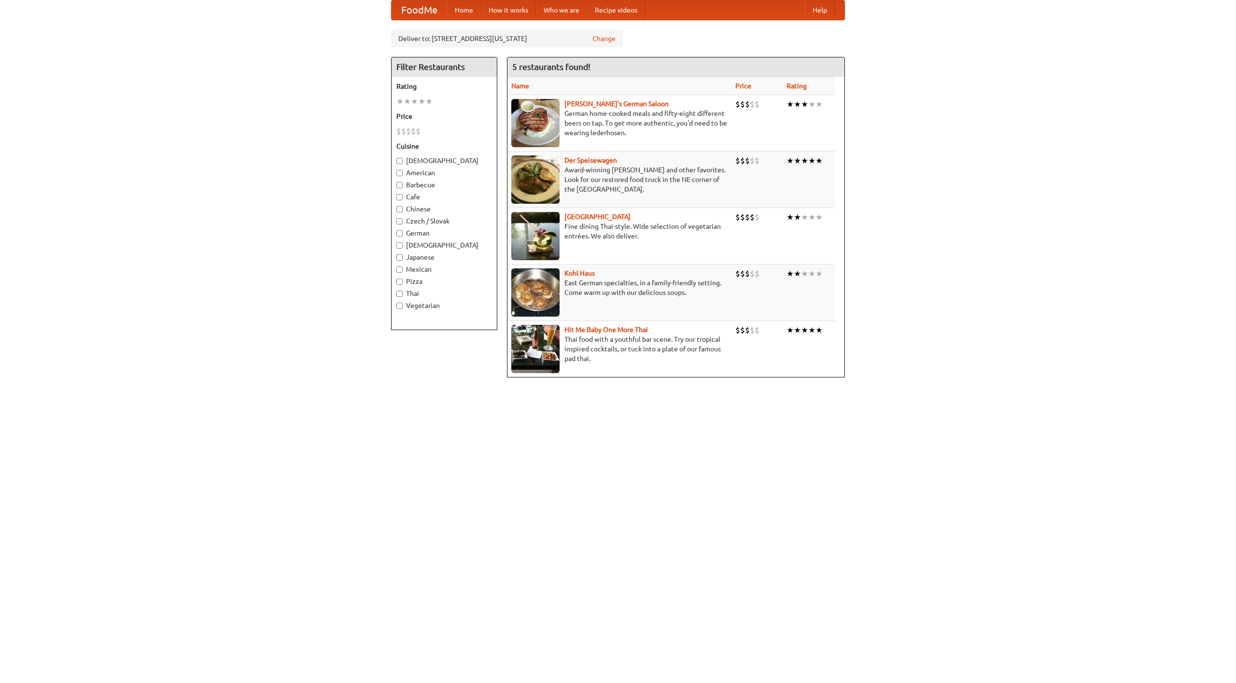 This screenshot has height=683, width=1236. I want to click on label: German, so click(444, 233).